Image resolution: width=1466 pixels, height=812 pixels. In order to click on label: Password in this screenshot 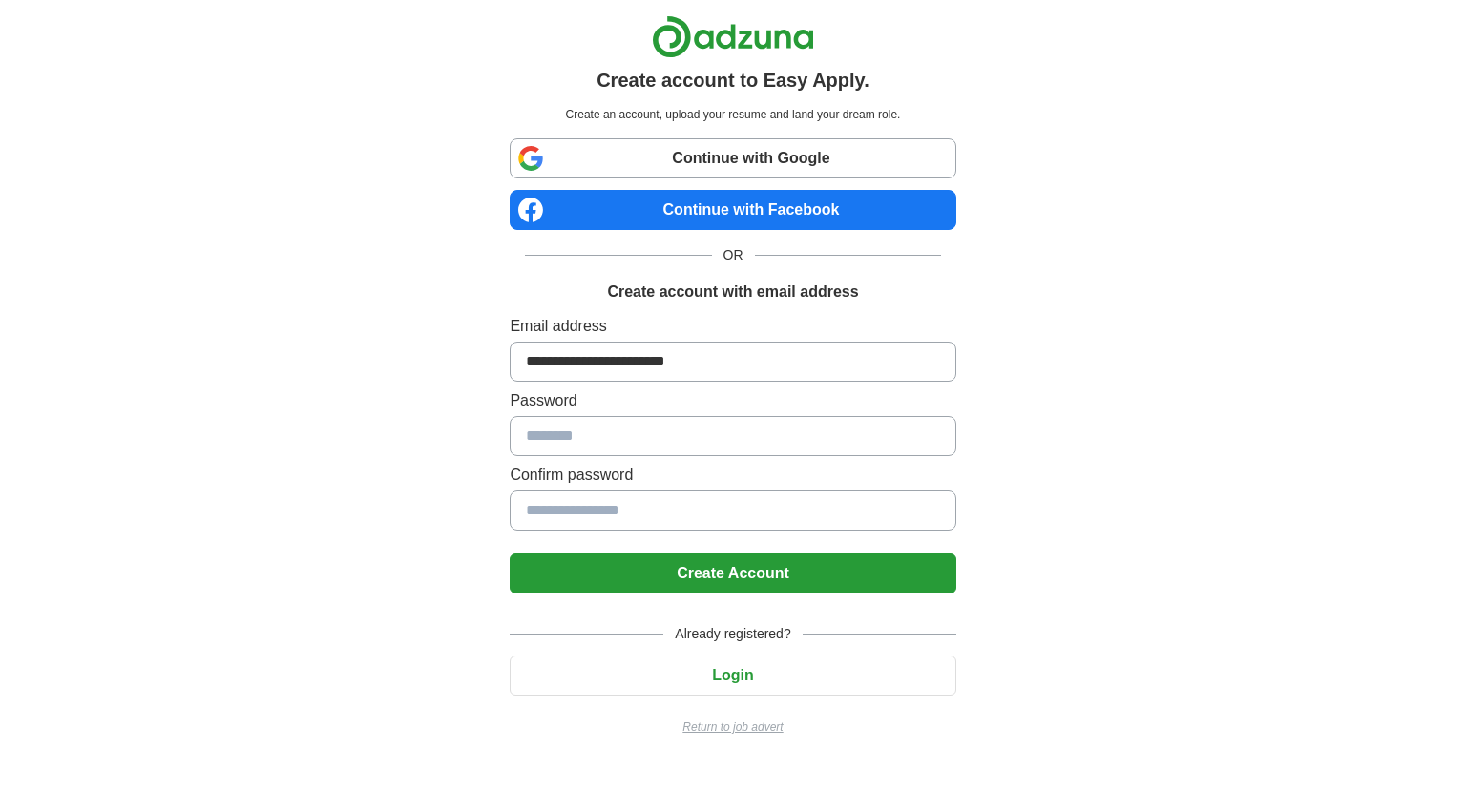, I will do `click(732, 401)`.